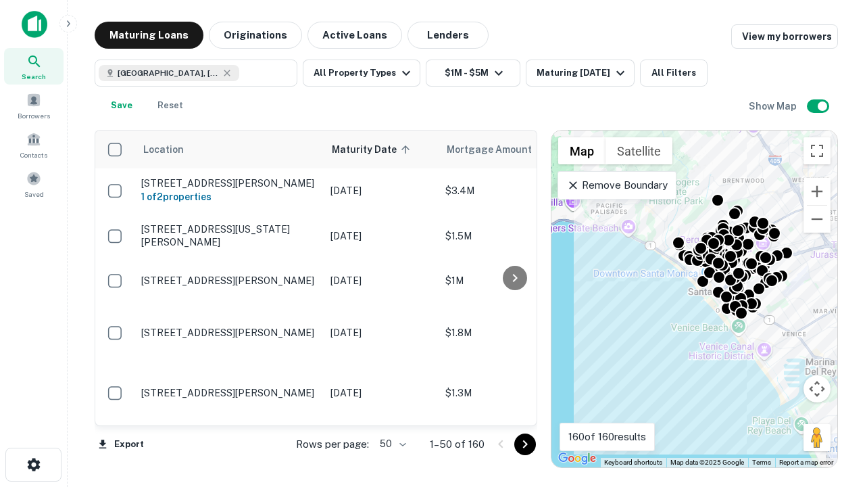  I want to click on button: Keyboard shortcuts, so click(633, 462).